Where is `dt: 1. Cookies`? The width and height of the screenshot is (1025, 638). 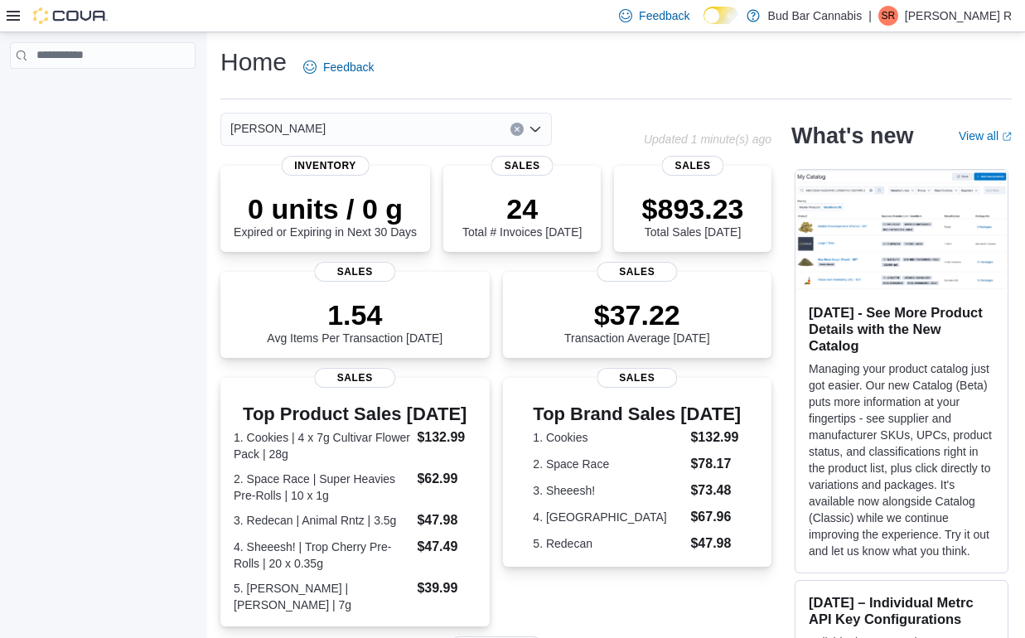
dt: 1. Cookies is located at coordinates (608, 437).